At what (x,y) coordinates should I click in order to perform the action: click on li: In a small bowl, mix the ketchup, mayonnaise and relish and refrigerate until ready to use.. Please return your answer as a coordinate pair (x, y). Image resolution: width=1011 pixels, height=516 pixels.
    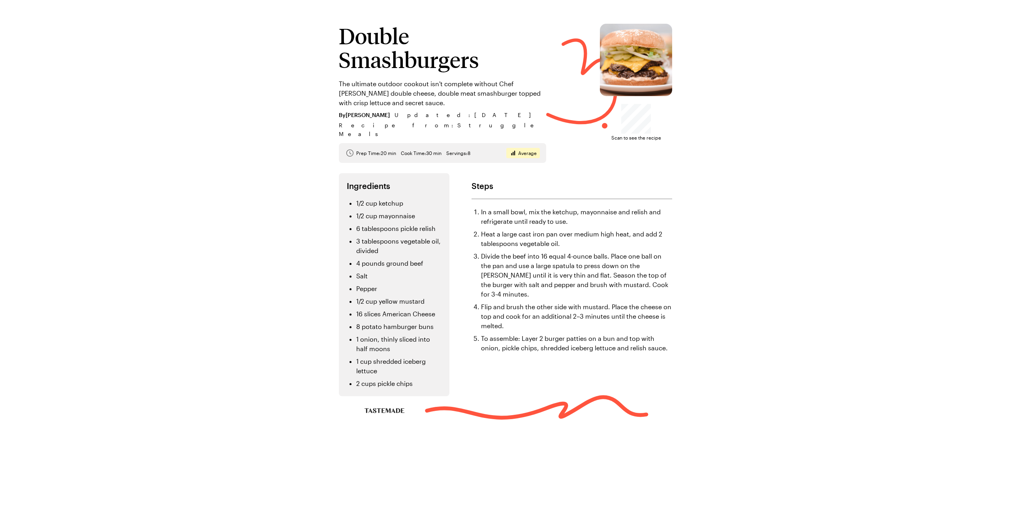
    Looking at the image, I should click on (577, 216).